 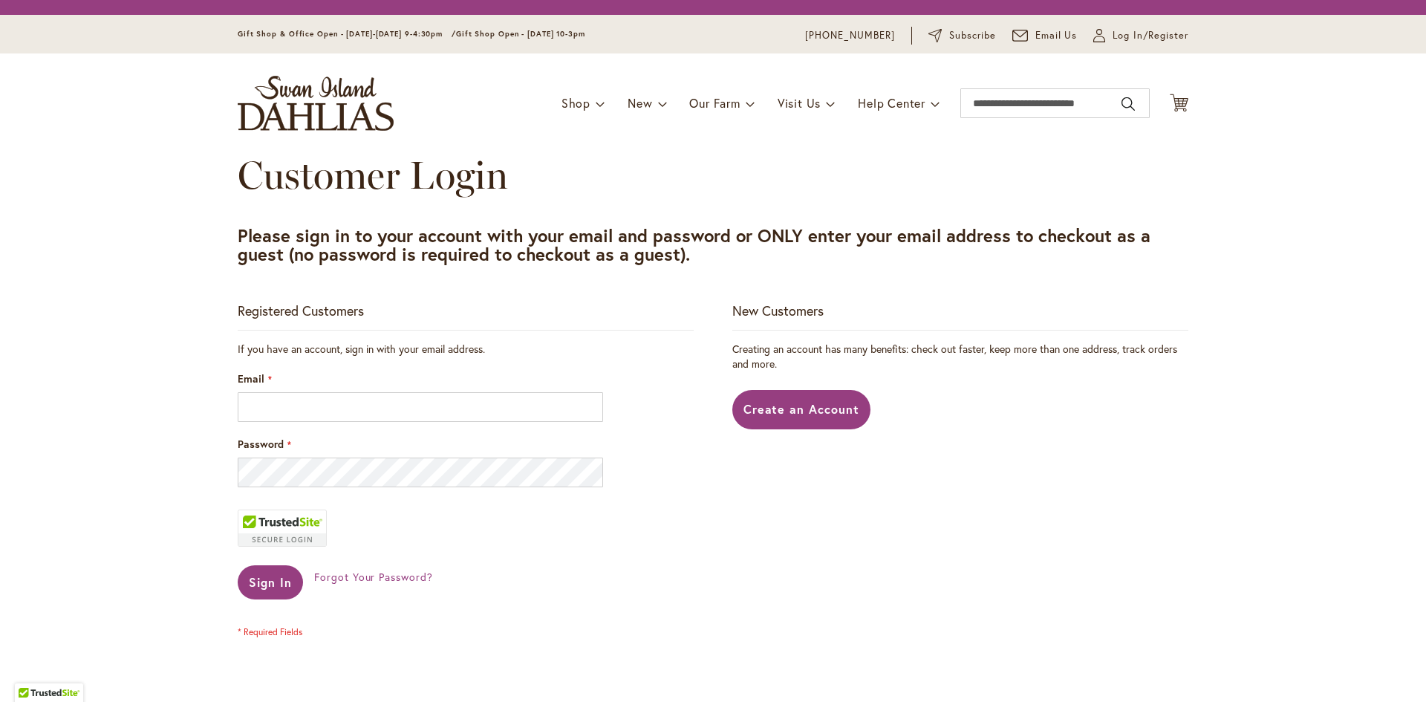 I want to click on strong: Registered Customers, so click(x=301, y=311).